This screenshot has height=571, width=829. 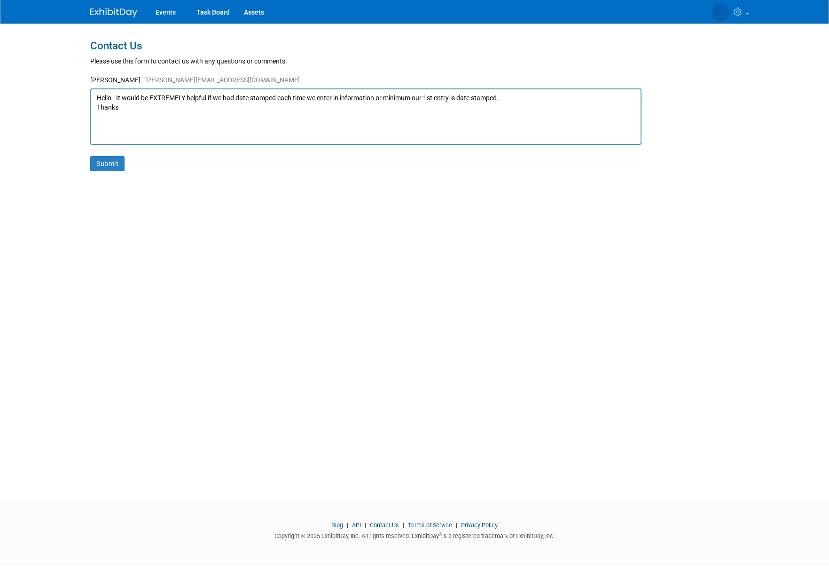 I want to click on img: ExhibitDay, so click(x=114, y=13).